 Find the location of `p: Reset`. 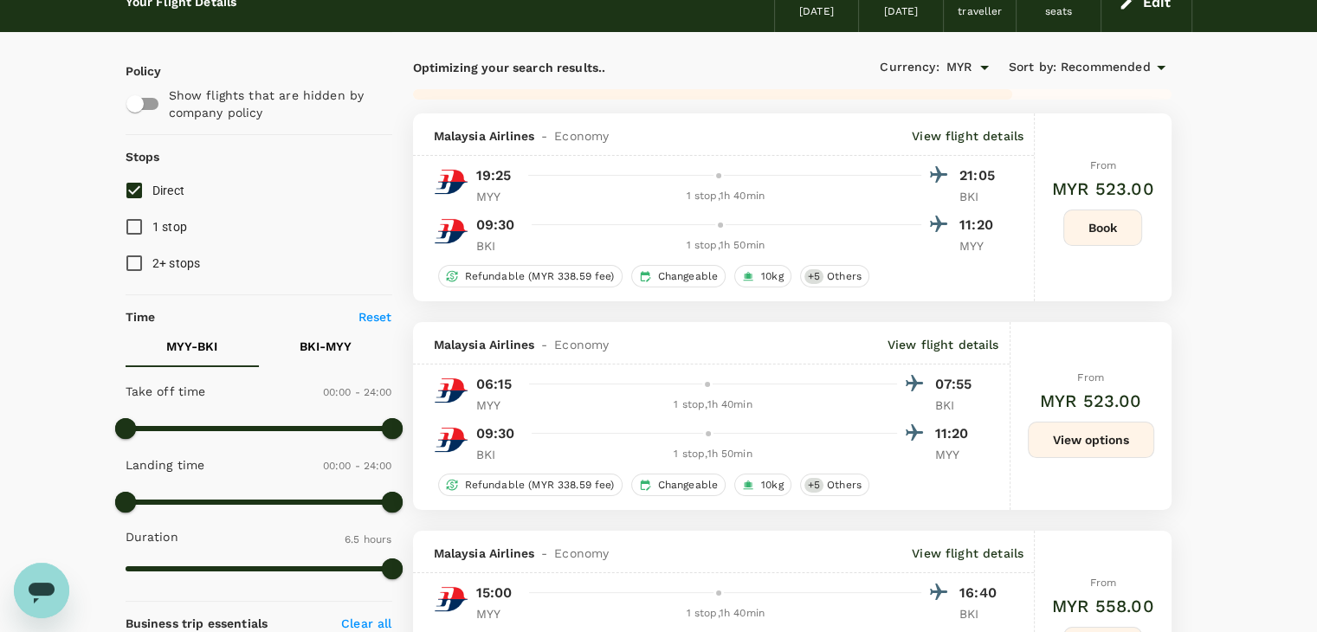

p: Reset is located at coordinates (375, 317).